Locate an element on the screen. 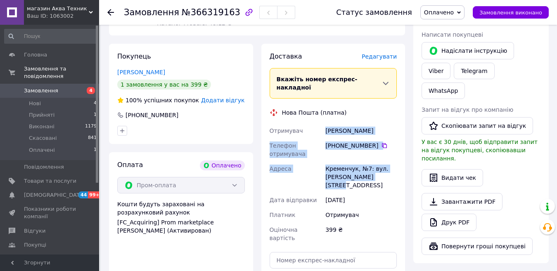 The height and width of the screenshot is (271, 557). a: WhatsApp is located at coordinates (443, 91).